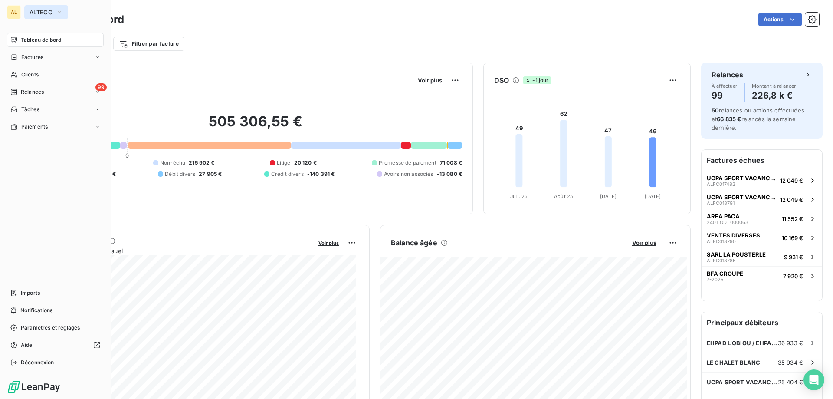  Describe the element at coordinates (791, 362) in the screenshot. I see `span: 35 934 €` at that location.